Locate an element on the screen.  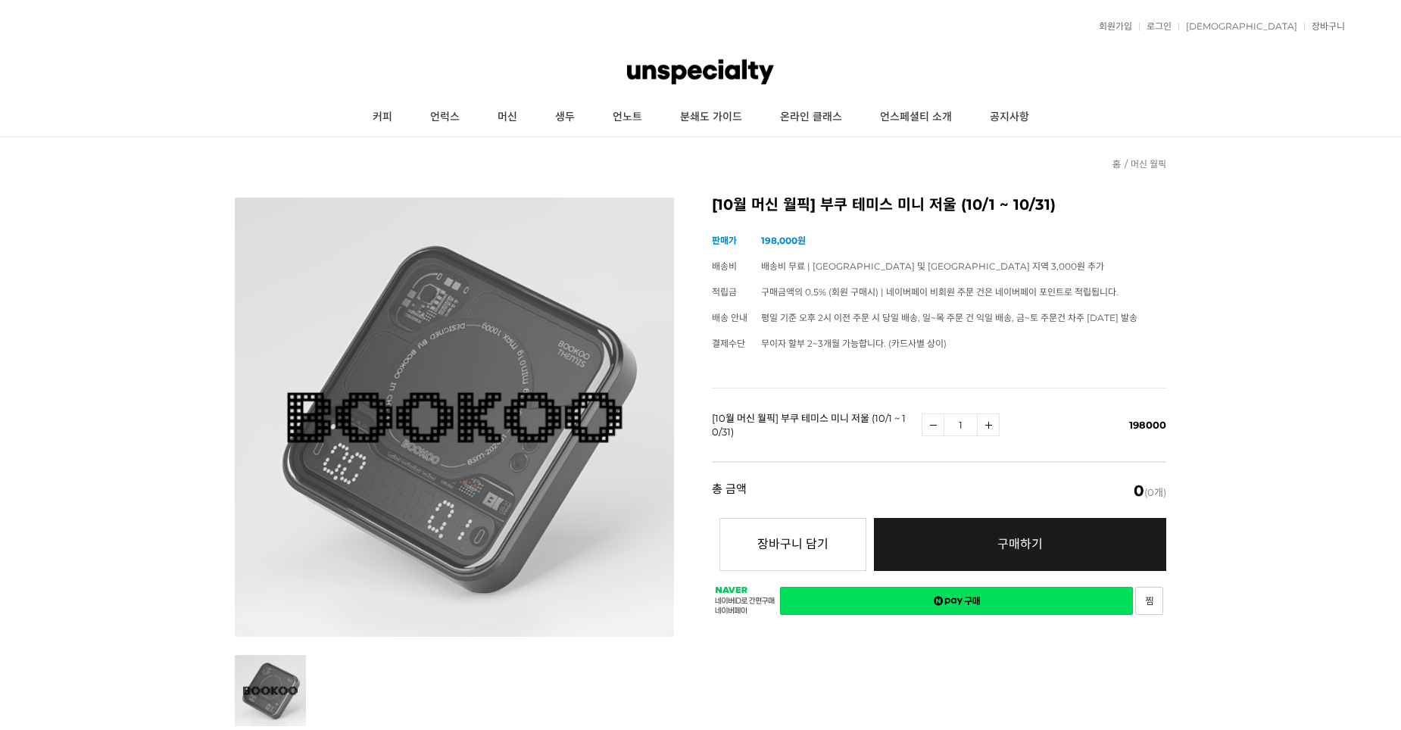
a: 머신 is located at coordinates (507, 117).